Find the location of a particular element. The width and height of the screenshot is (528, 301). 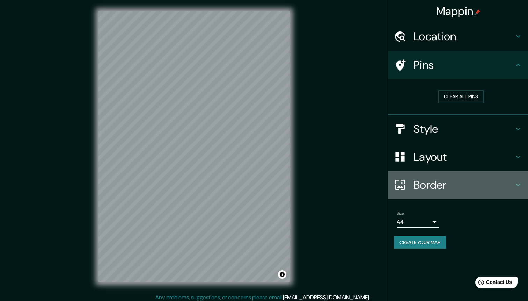

button: Clear all pins is located at coordinates (461, 96).